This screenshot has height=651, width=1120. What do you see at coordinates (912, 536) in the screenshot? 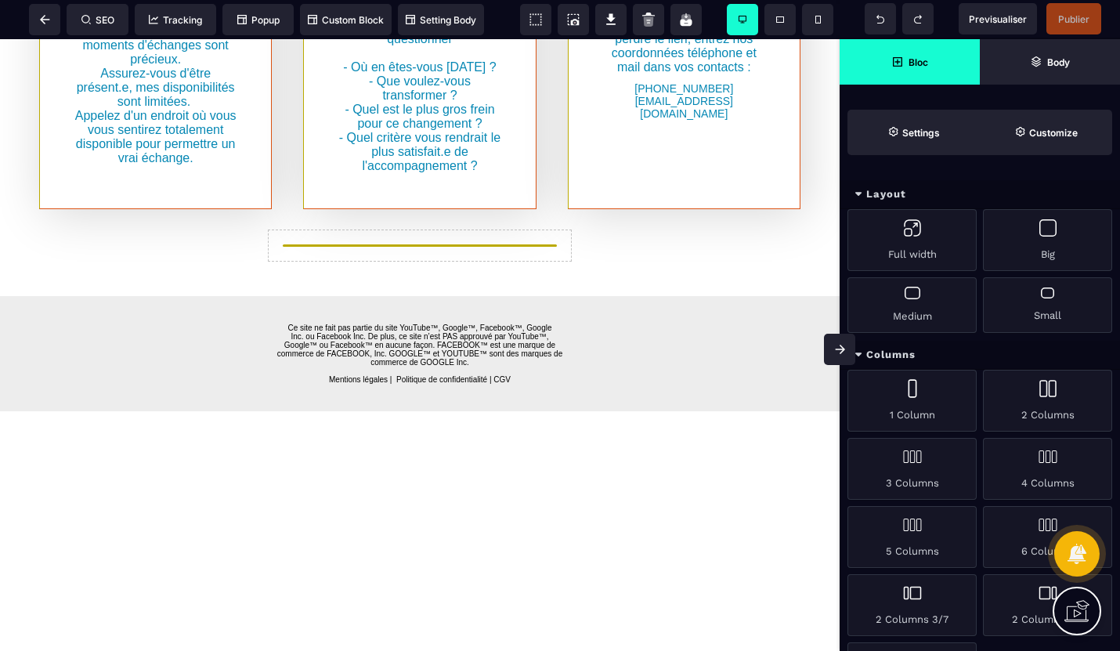
I see `div: 5 Columns` at bounding box center [912, 536].